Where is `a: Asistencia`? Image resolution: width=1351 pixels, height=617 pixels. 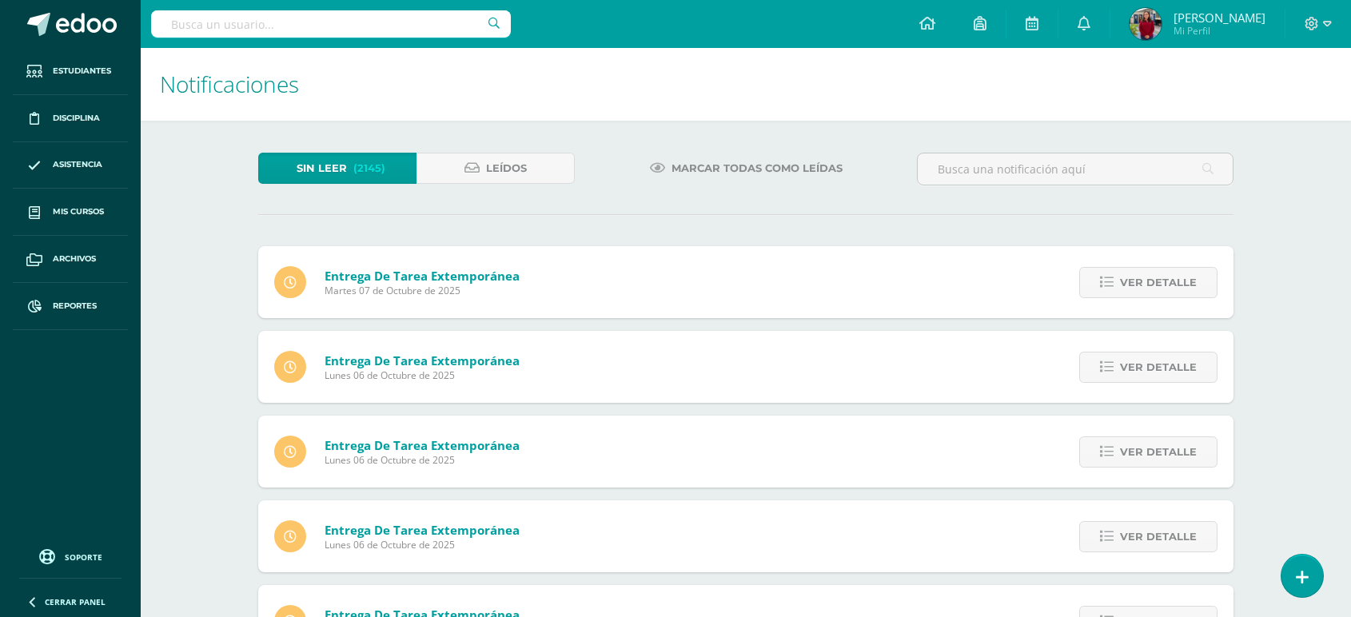 a: Asistencia is located at coordinates (70, 165).